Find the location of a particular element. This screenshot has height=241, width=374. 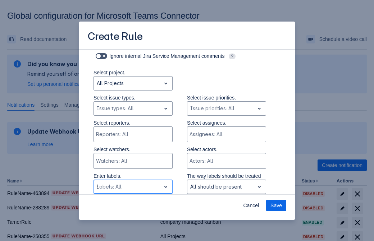

p: Select reporters. is located at coordinates (133, 123).